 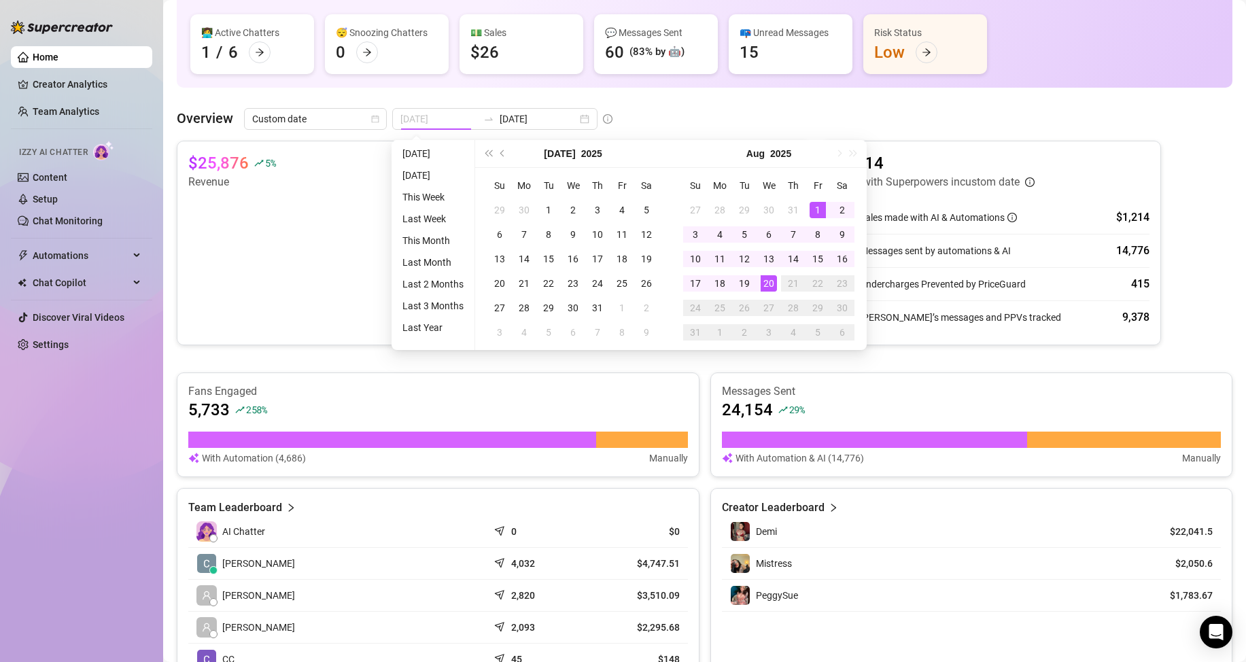 What do you see at coordinates (744, 332) in the screenshot?
I see `td: 2025-09-02` at bounding box center [744, 332].